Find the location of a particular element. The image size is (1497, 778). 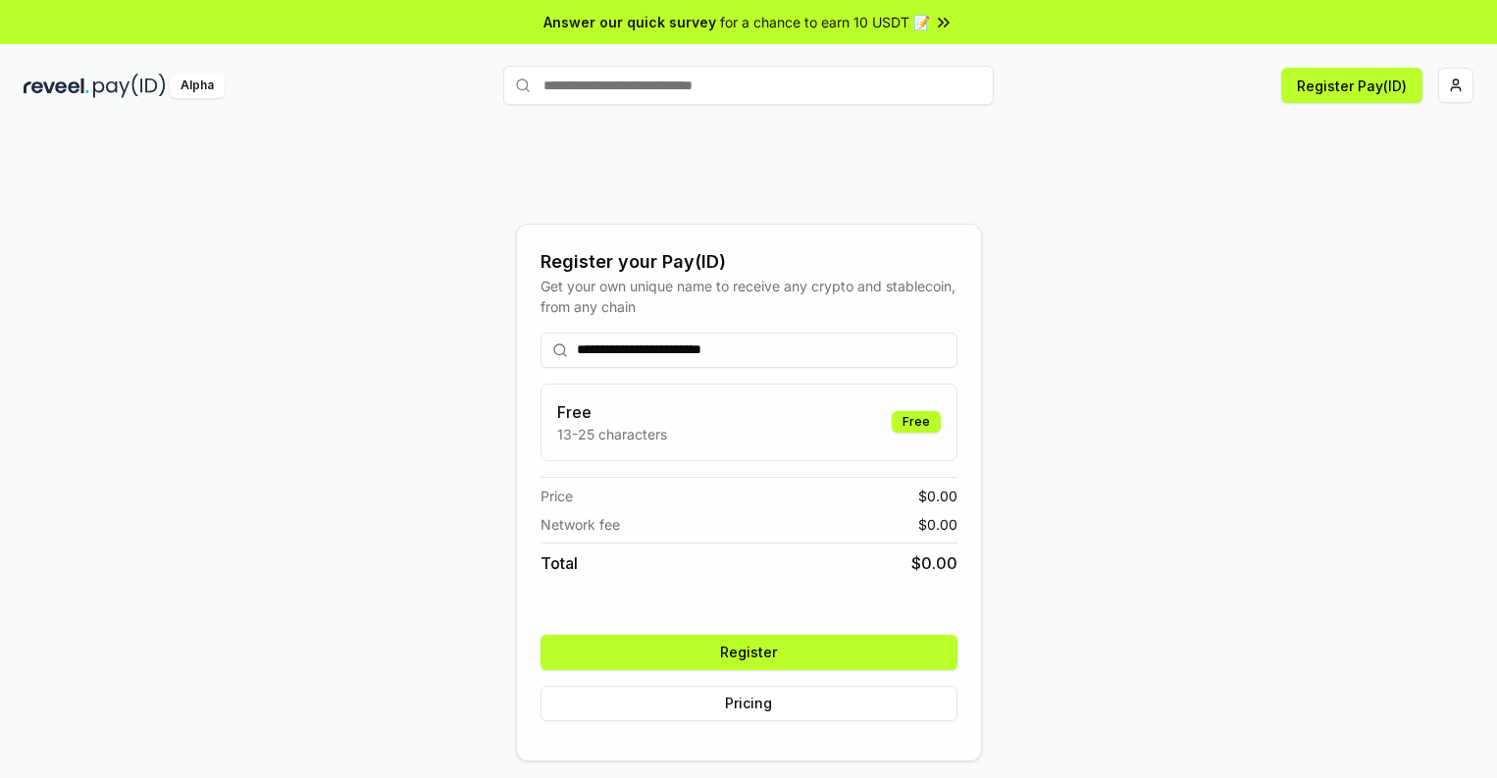

span: Price is located at coordinates (556, 495).